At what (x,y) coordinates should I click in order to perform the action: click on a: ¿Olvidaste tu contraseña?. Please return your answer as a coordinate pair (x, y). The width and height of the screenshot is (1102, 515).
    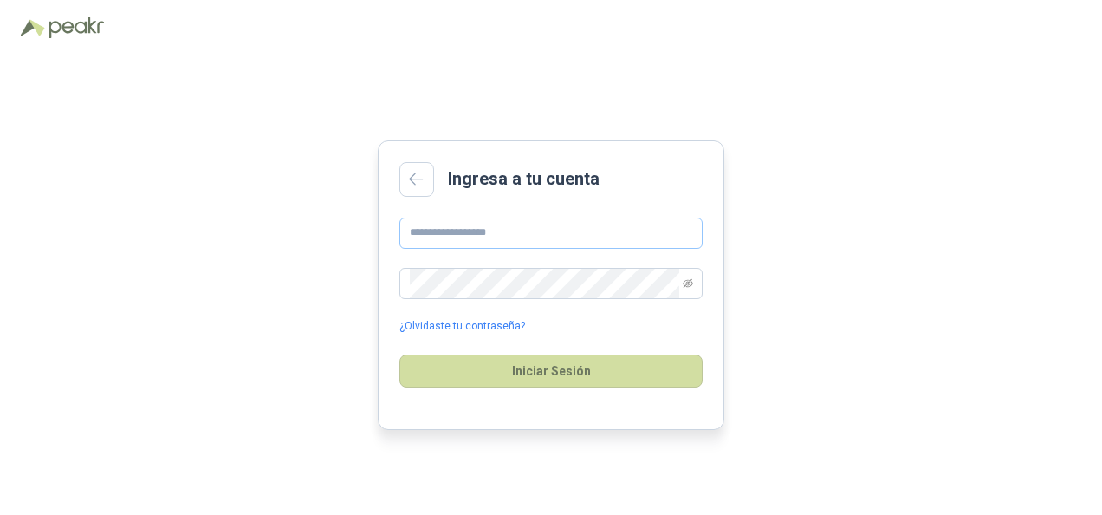
    Looking at the image, I should click on (462, 326).